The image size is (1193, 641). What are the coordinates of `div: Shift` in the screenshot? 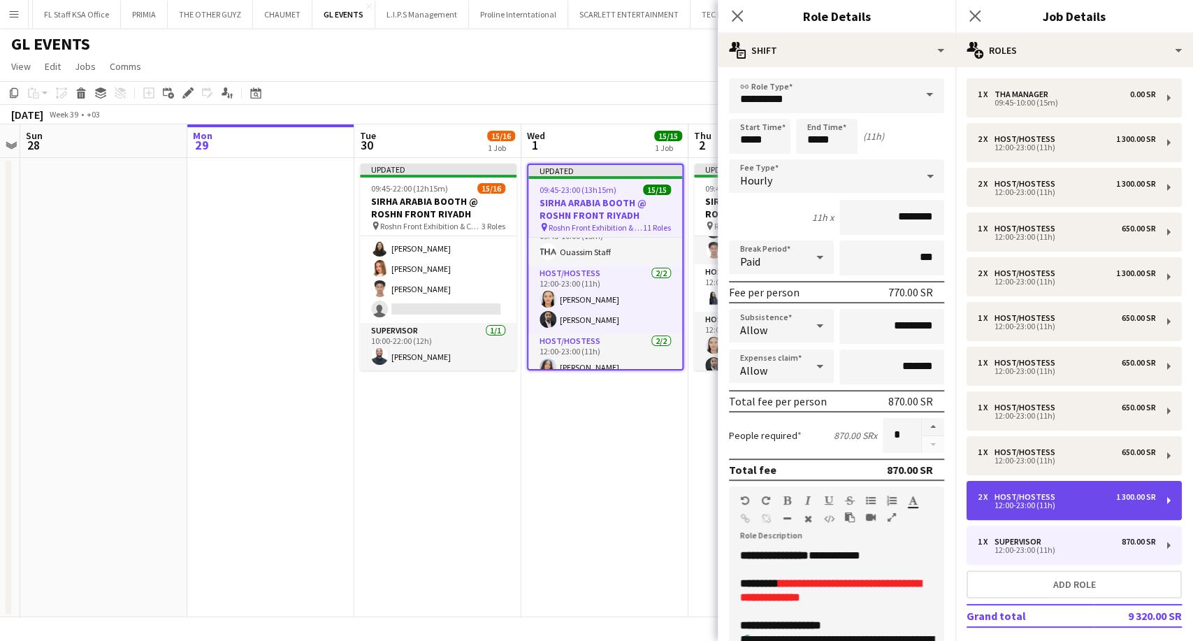 It's located at (836, 50).